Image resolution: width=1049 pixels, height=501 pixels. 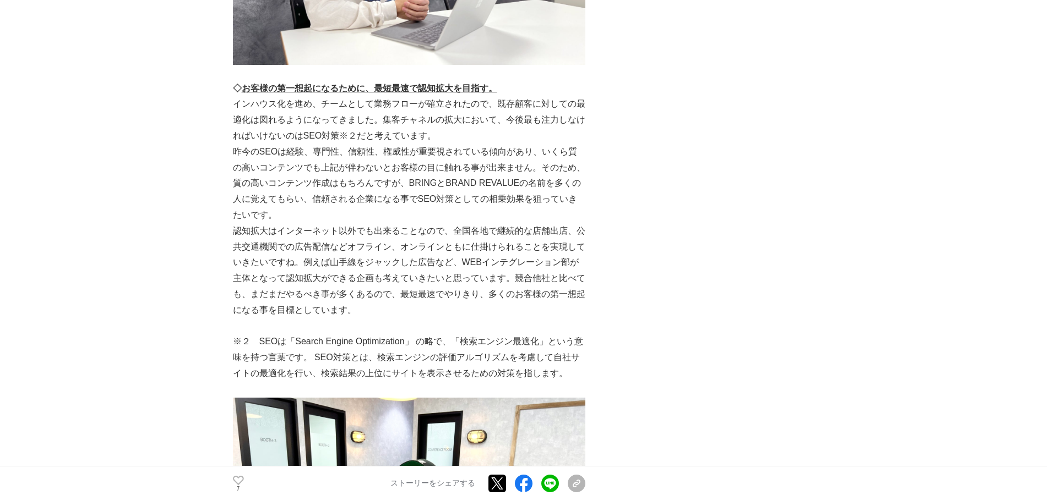 What do you see at coordinates (369, 88) in the screenshot?
I see `u: お客様の第一想起になるために、最短最速で認知拡大を目指す。` at bounding box center [369, 88].